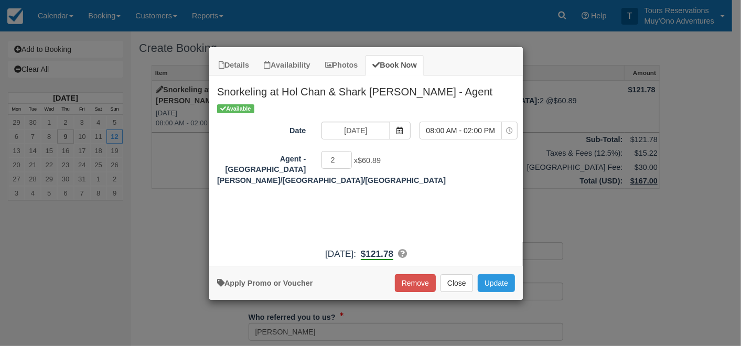 The width and height of the screenshot is (741, 346). What do you see at coordinates (460, 131) in the screenshot?
I see `span: 08:00 AM - 02:00 PM` at bounding box center [460, 131].